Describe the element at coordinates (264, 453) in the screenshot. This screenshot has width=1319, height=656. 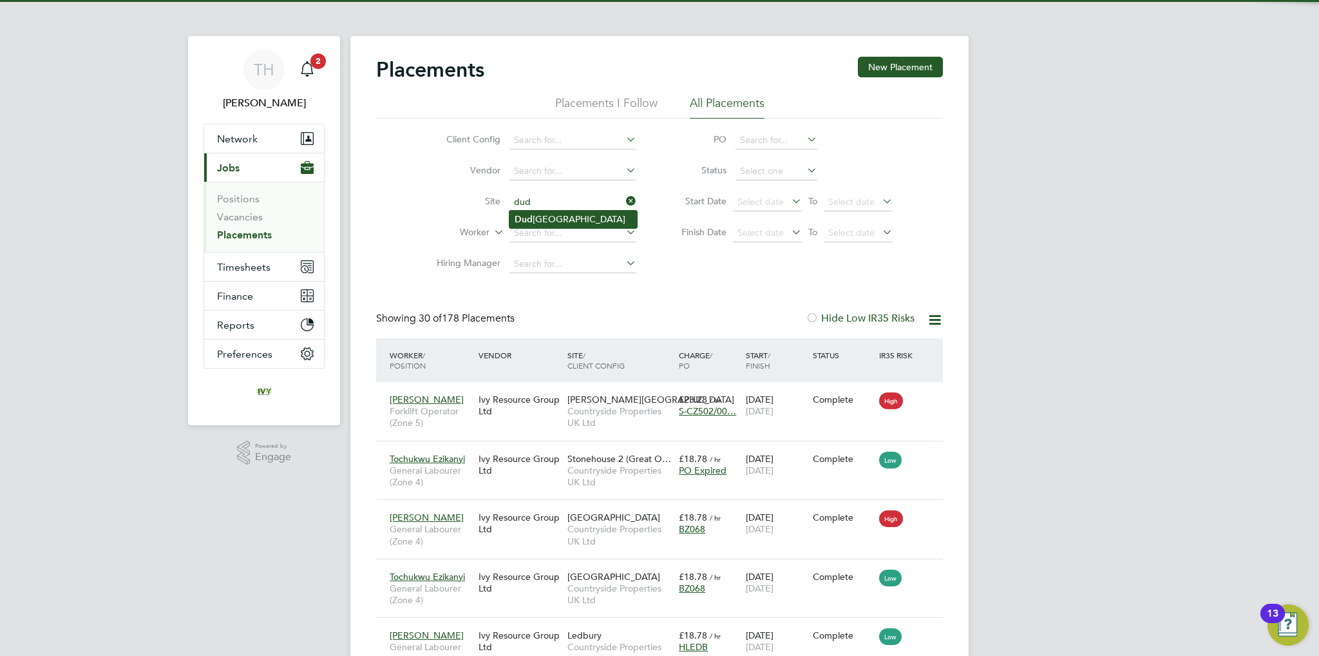
I see `a: Powered byEngage` at that location.